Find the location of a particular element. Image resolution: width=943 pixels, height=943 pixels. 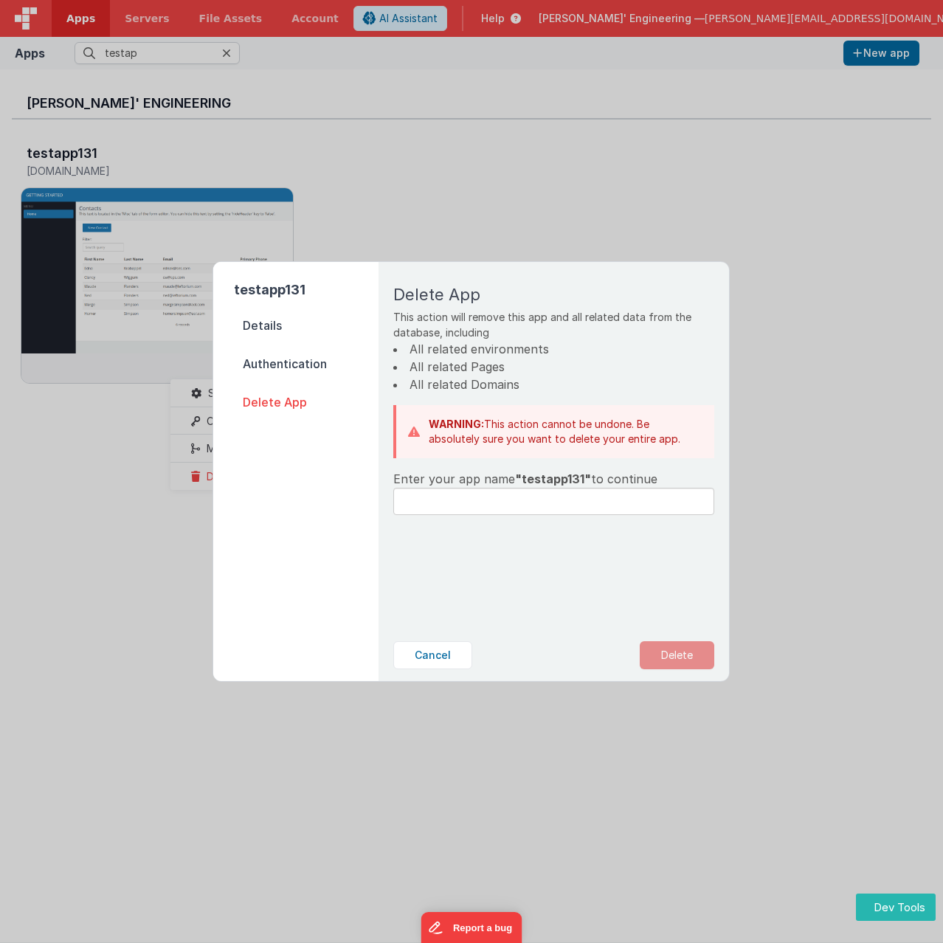

li: All related environments is located at coordinates (554, 349).